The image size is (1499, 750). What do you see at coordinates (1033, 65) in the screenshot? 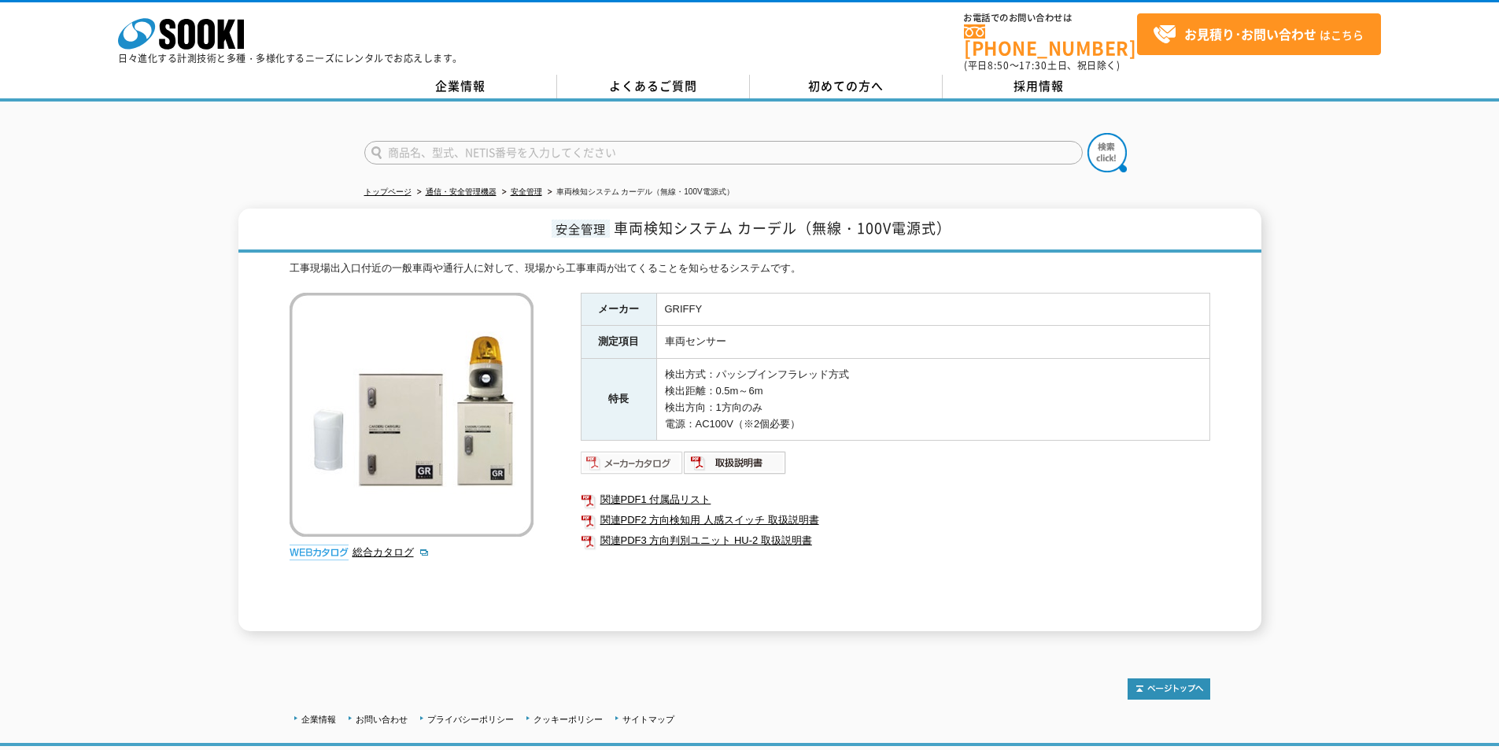
I see `span: 17:30` at bounding box center [1033, 65].